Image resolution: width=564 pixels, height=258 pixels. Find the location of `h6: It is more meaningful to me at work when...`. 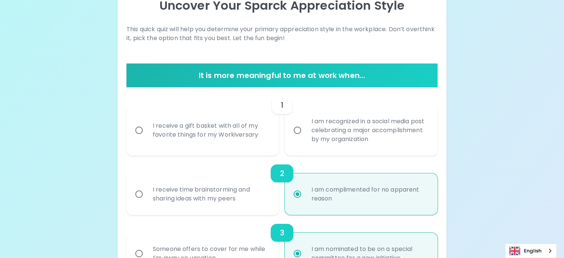

h6: It is more meaningful to me at work when... is located at coordinates (282, 75).